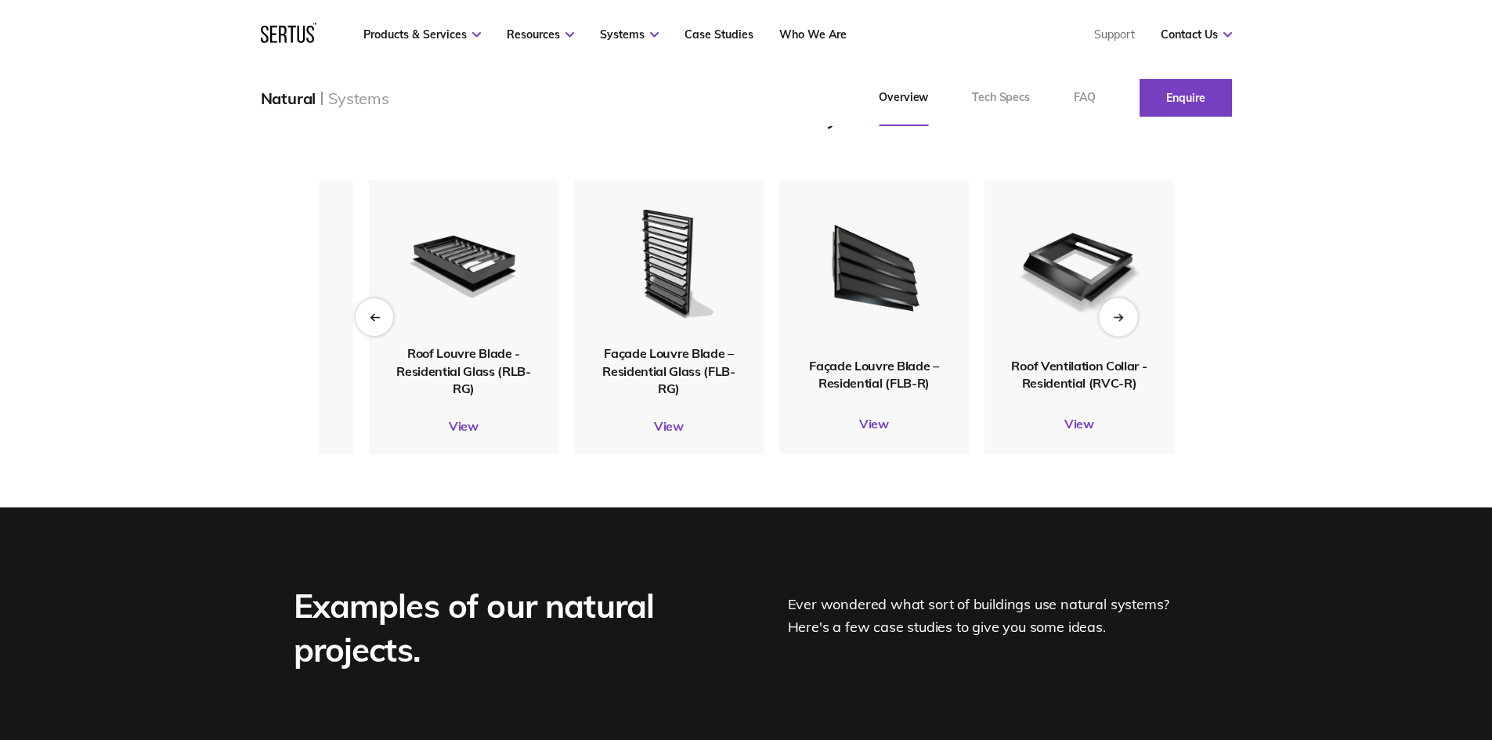  Describe the element at coordinates (1078, 374) in the screenshot. I see `span: Roof Ventilation Collar - Residential (RVC-R)` at that location.